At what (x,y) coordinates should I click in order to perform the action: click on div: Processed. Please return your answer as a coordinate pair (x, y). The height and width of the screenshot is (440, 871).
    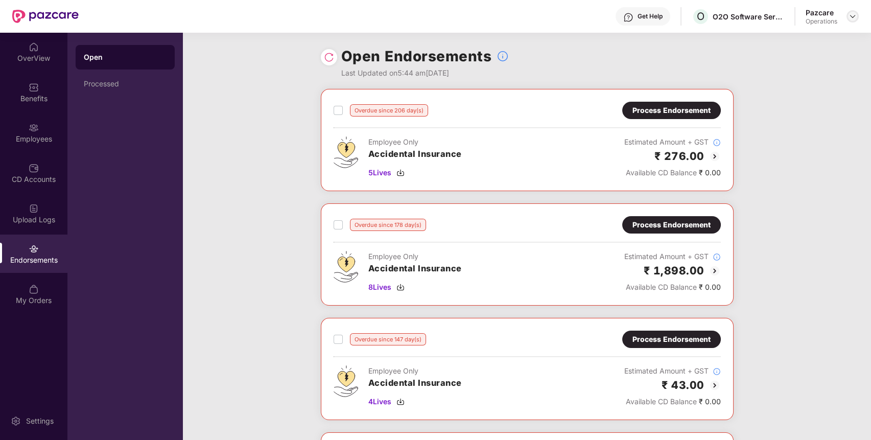
    Looking at the image, I should click on (125, 84).